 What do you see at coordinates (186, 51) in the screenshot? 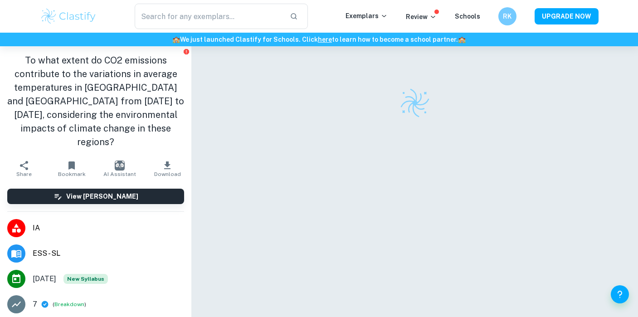
I see `button: Report issue` at bounding box center [186, 51].